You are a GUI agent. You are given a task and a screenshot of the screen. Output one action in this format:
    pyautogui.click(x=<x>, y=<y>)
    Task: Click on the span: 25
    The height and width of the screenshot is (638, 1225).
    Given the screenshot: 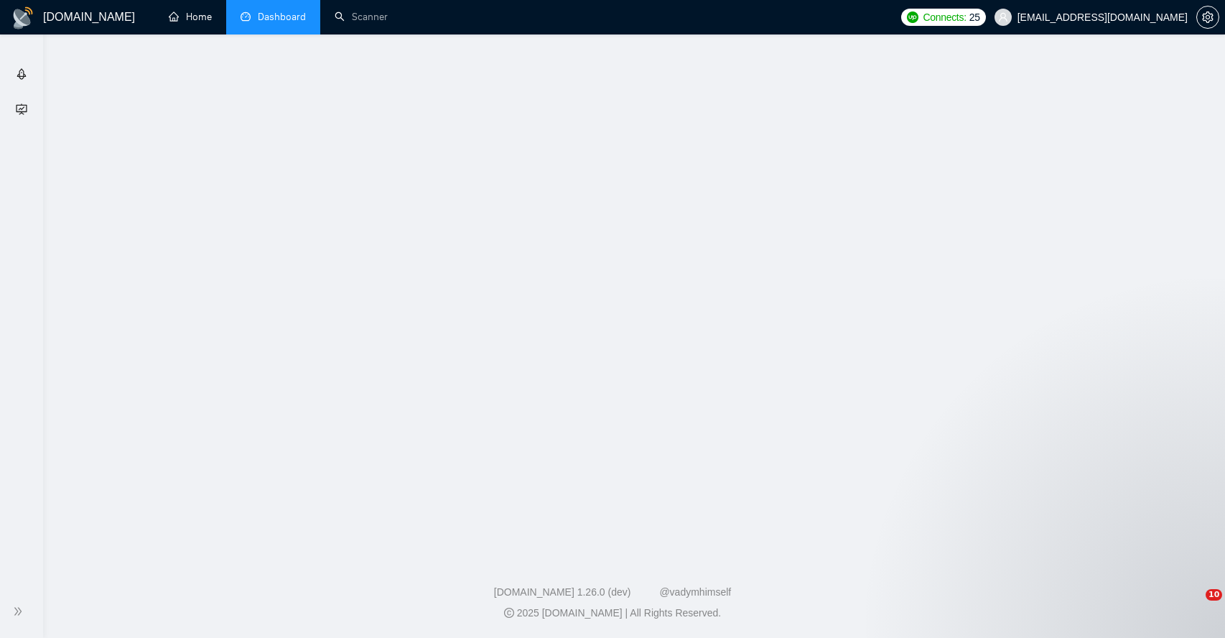 What is the action you would take?
    pyautogui.click(x=975, y=17)
    